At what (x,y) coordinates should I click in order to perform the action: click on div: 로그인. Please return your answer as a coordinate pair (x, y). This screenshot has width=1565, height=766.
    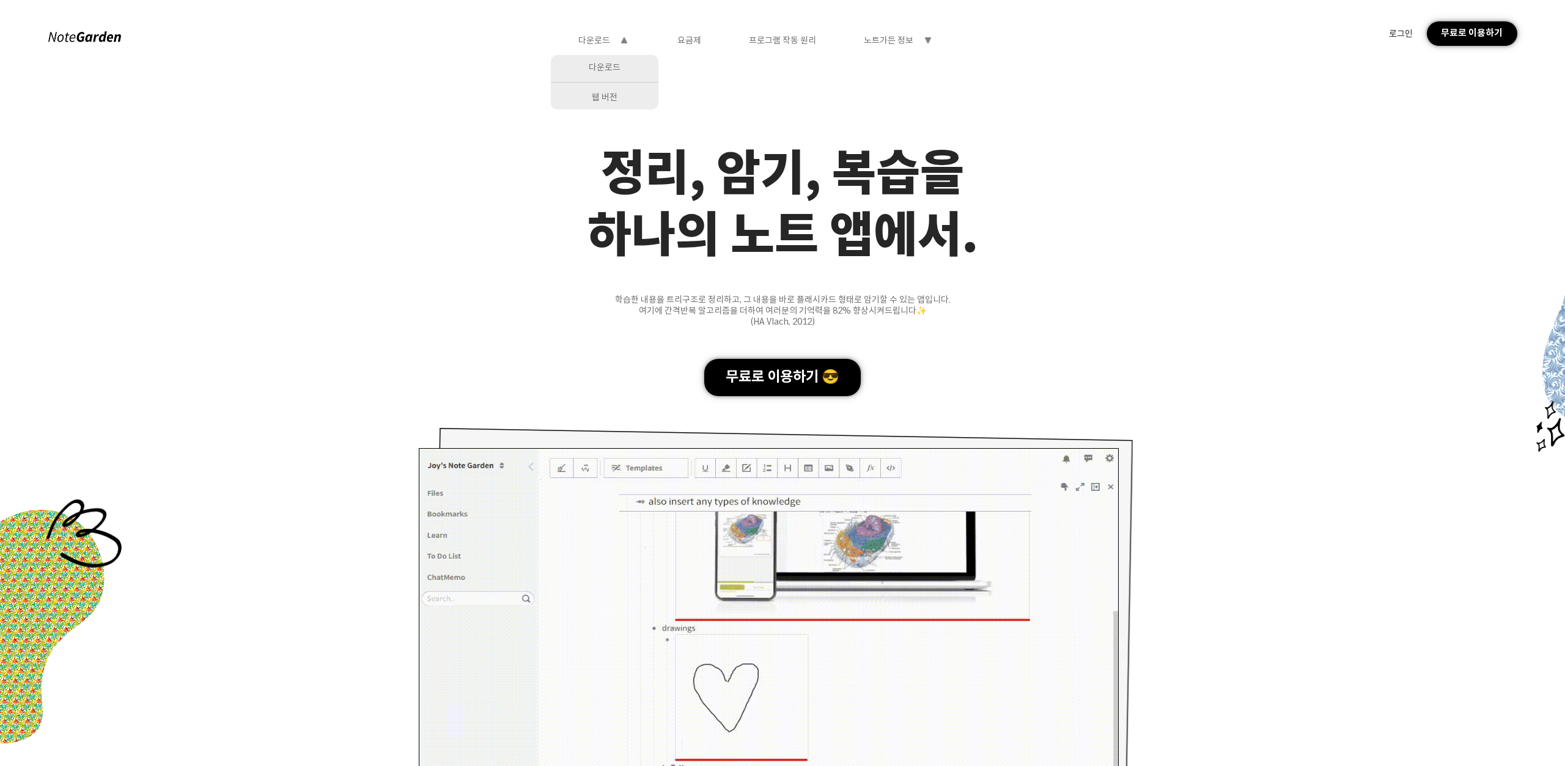
    Looking at the image, I should click on (1400, 34).